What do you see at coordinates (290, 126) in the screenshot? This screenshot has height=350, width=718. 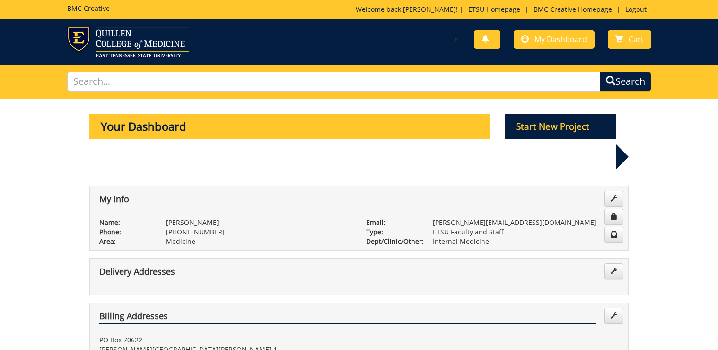 I see `p: Your Dashboard` at bounding box center [290, 126].